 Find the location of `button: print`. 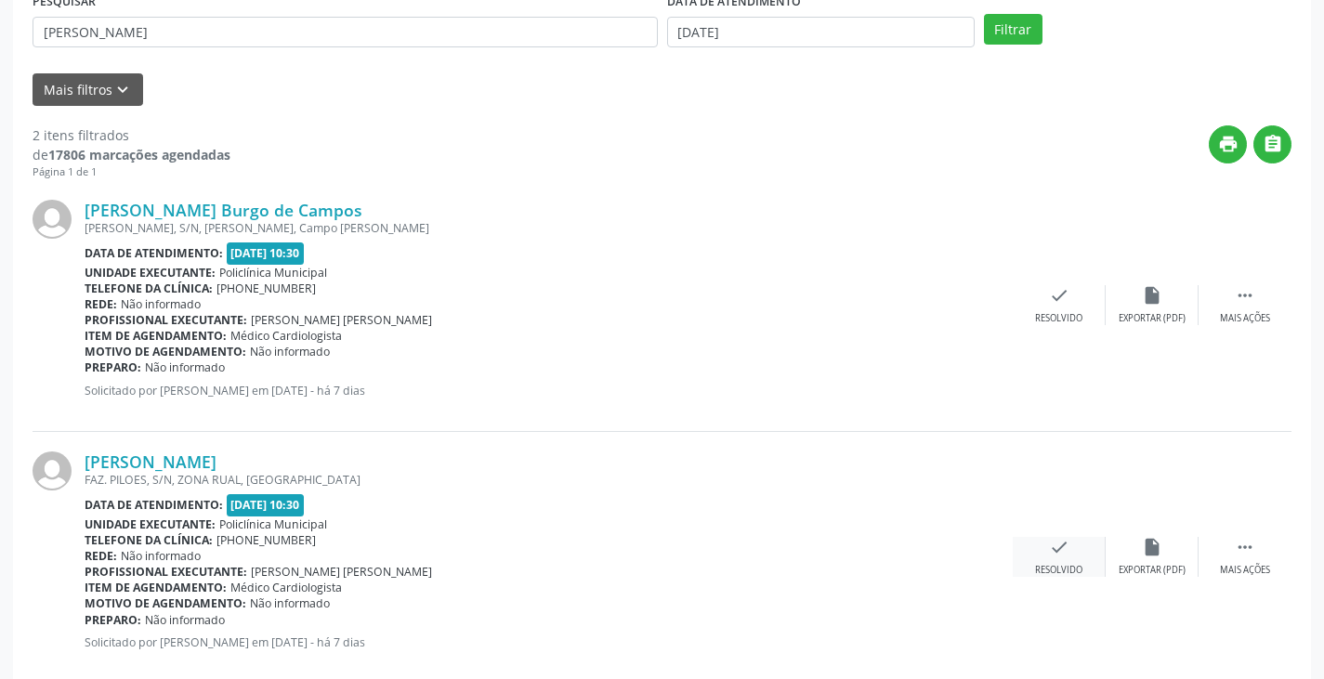

button: print is located at coordinates (1227, 144).